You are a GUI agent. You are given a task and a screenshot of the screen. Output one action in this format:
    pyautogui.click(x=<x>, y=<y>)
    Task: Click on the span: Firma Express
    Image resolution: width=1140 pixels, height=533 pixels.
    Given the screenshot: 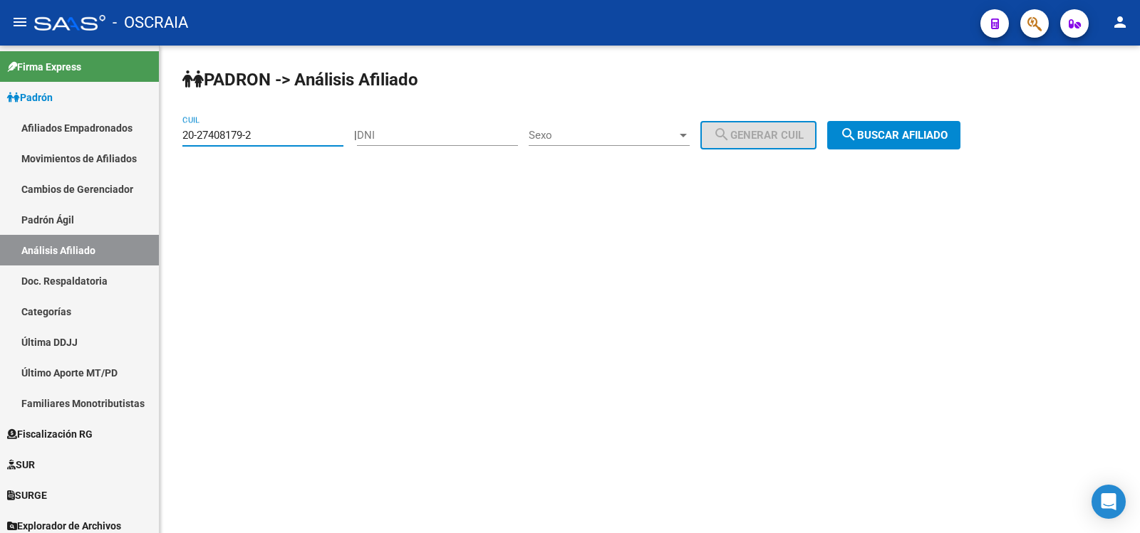 What is the action you would take?
    pyautogui.click(x=44, y=67)
    